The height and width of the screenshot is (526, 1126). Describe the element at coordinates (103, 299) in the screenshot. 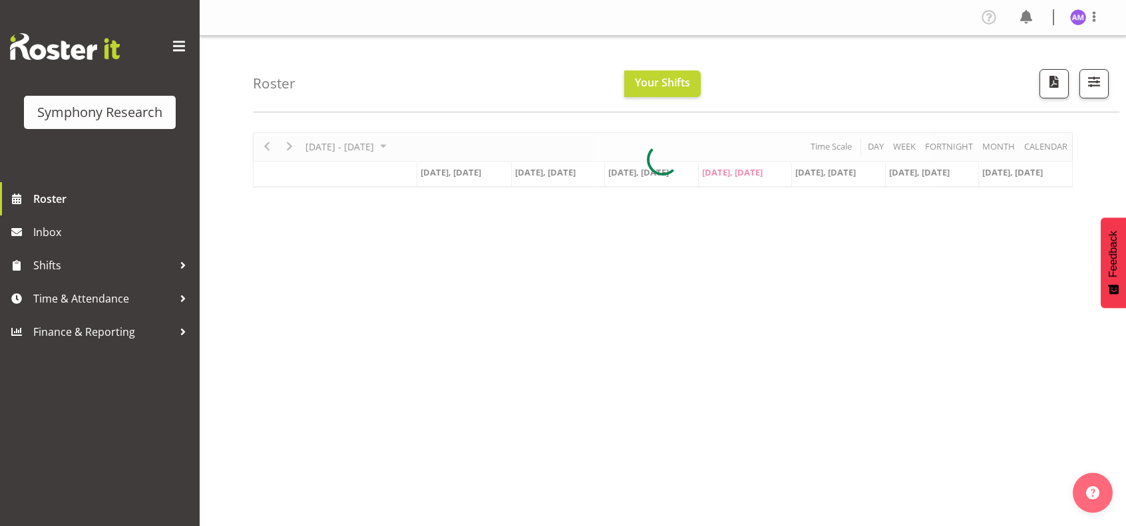

I see `span: Time & Attendance` at that location.